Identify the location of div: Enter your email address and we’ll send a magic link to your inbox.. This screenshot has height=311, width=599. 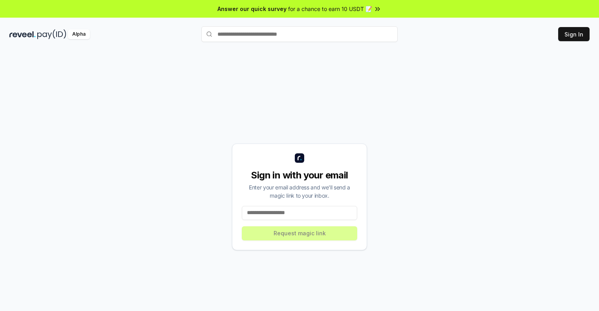
(300, 192).